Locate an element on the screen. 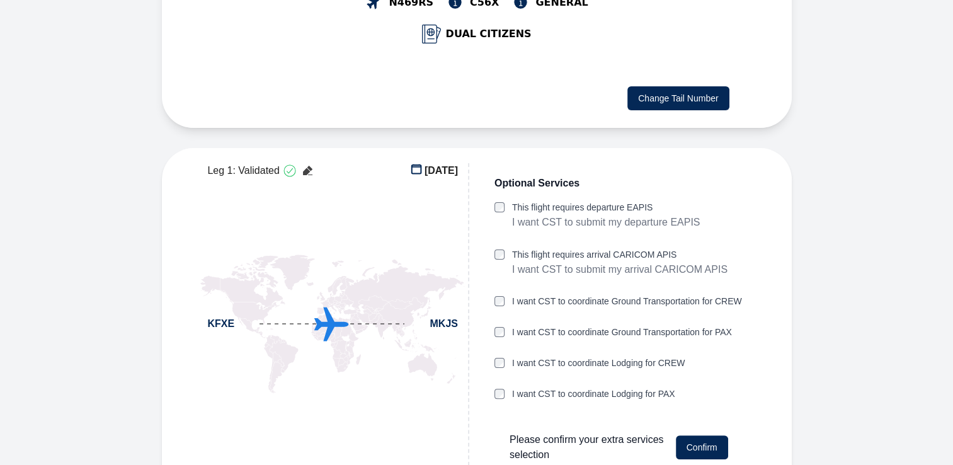 This screenshot has width=953, height=465. label: This flight requires departure EAPIS is located at coordinates (606, 207).